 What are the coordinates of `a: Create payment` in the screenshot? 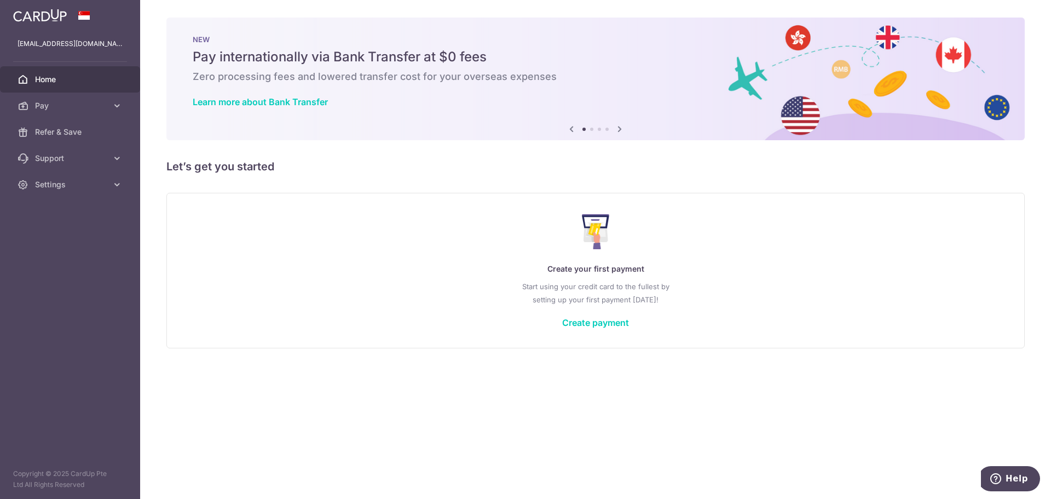 It's located at (596, 322).